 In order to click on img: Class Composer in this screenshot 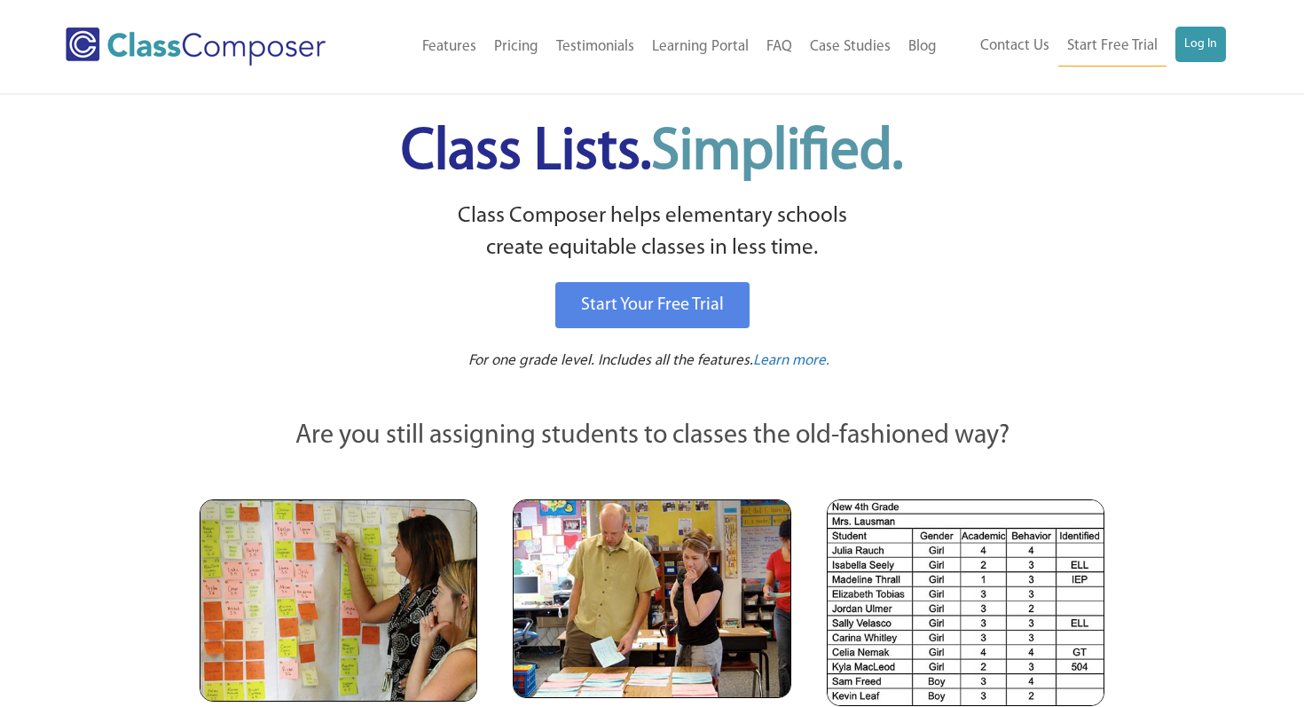, I will do `click(195, 46)`.